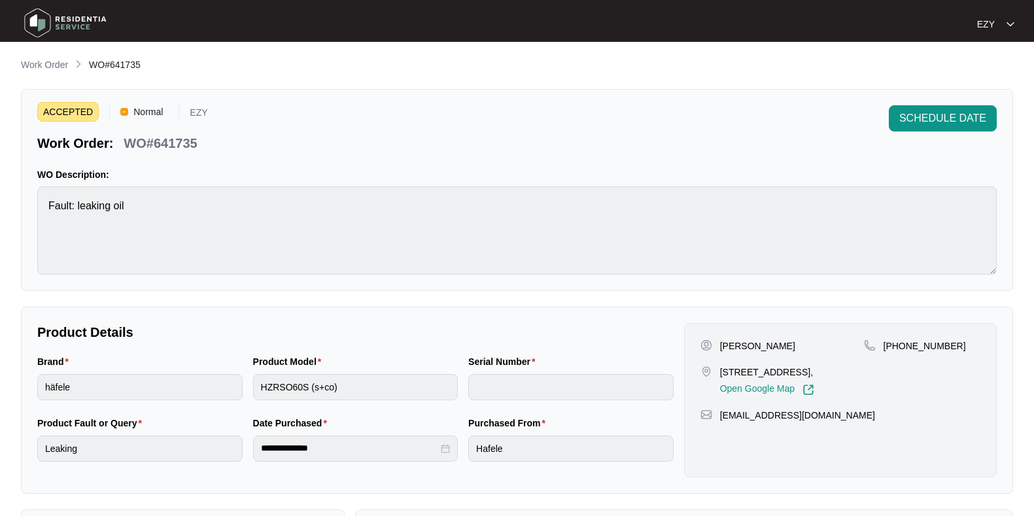  Describe the element at coordinates (44, 65) in the screenshot. I see `a: Work Order` at that location.